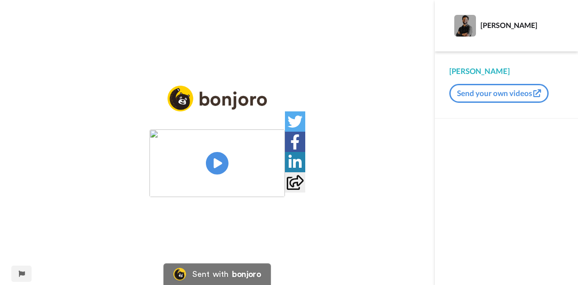  I want to click on img: Profile Image, so click(465, 26).